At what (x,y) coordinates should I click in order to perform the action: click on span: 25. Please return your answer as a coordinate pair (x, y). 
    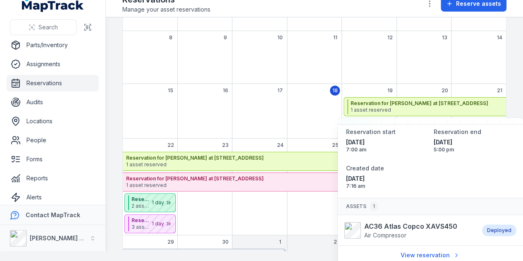
    Looking at the image, I should click on (335, 145).